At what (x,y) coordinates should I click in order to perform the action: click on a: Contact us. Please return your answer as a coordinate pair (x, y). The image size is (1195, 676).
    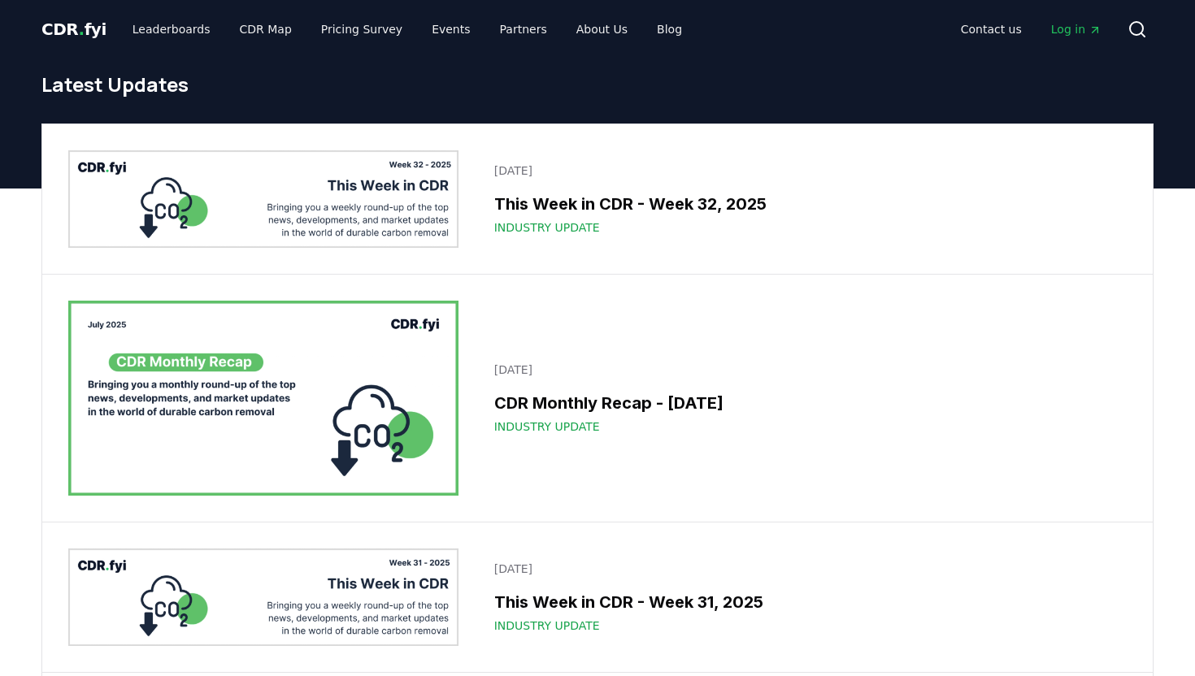
    Looking at the image, I should click on (991, 29).